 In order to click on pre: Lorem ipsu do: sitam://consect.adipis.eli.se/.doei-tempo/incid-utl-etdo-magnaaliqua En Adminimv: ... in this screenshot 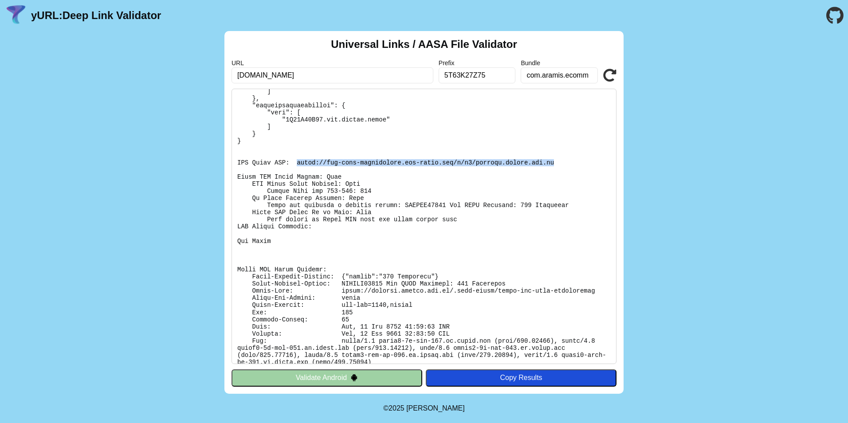, I will do `click(424, 226)`.